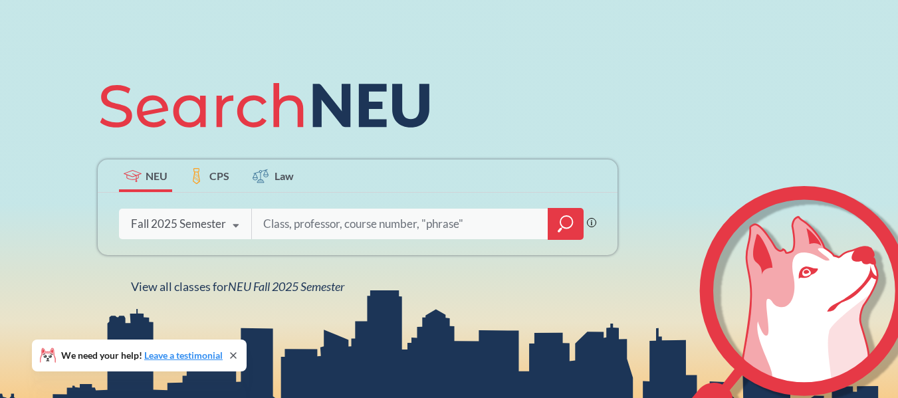 The width and height of the screenshot is (898, 398). What do you see at coordinates (183, 355) in the screenshot?
I see `a: Leave a testimonial` at bounding box center [183, 355].